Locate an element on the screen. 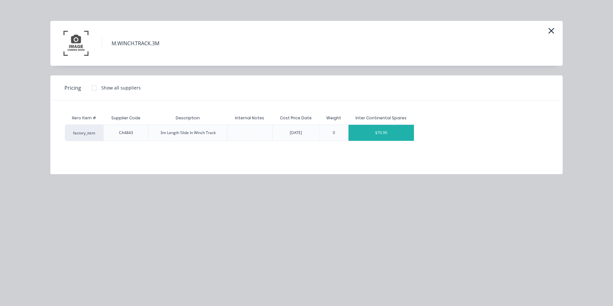 The height and width of the screenshot is (306, 613). div: Inter Continental Spares is located at coordinates (381, 118).